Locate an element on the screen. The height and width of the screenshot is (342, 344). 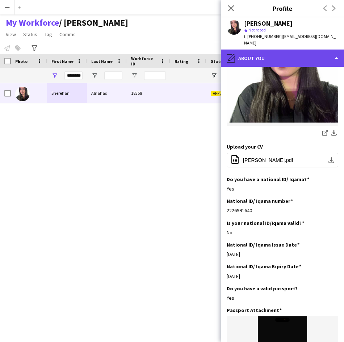
h3: Is your national ID/Iqama valid? is located at coordinates (265, 223).